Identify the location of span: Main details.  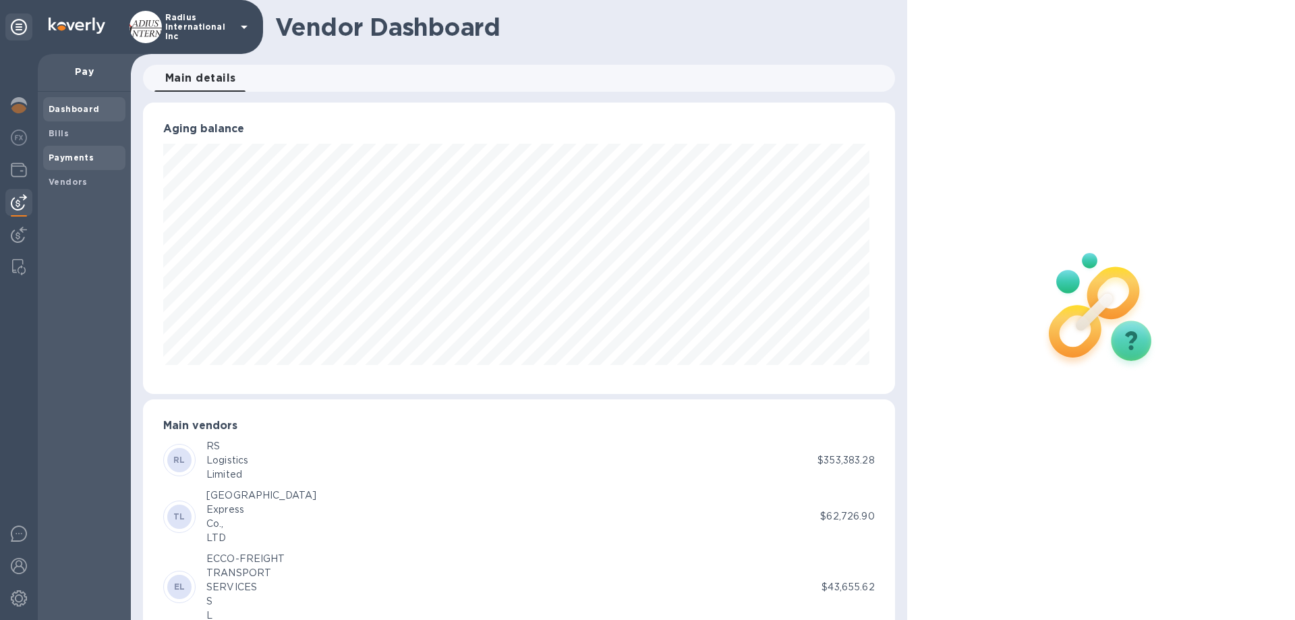
(200, 78).